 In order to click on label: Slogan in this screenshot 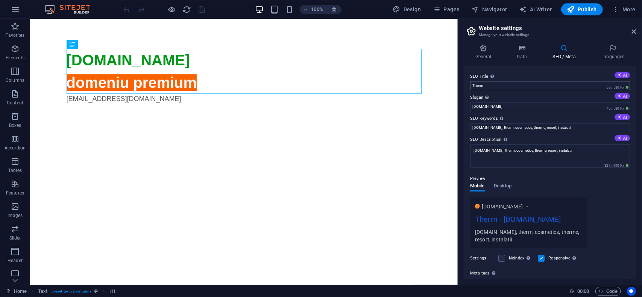, I will do `click(550, 98)`.